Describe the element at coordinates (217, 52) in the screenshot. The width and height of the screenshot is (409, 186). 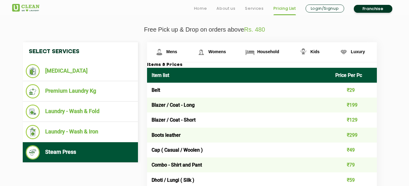
I see `span: Womens` at that location.